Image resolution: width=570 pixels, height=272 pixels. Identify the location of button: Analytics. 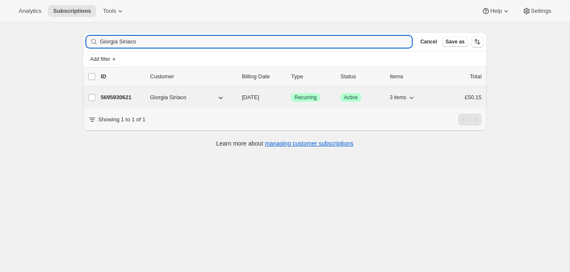
(30, 11).